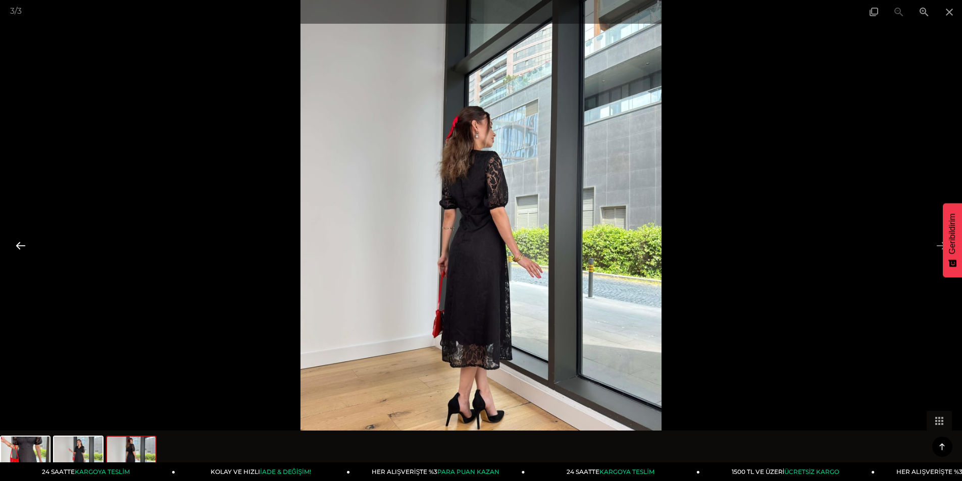  Describe the element at coordinates (812, 472) in the screenshot. I see `span: ÜCRETSİZ KARGO` at that location.